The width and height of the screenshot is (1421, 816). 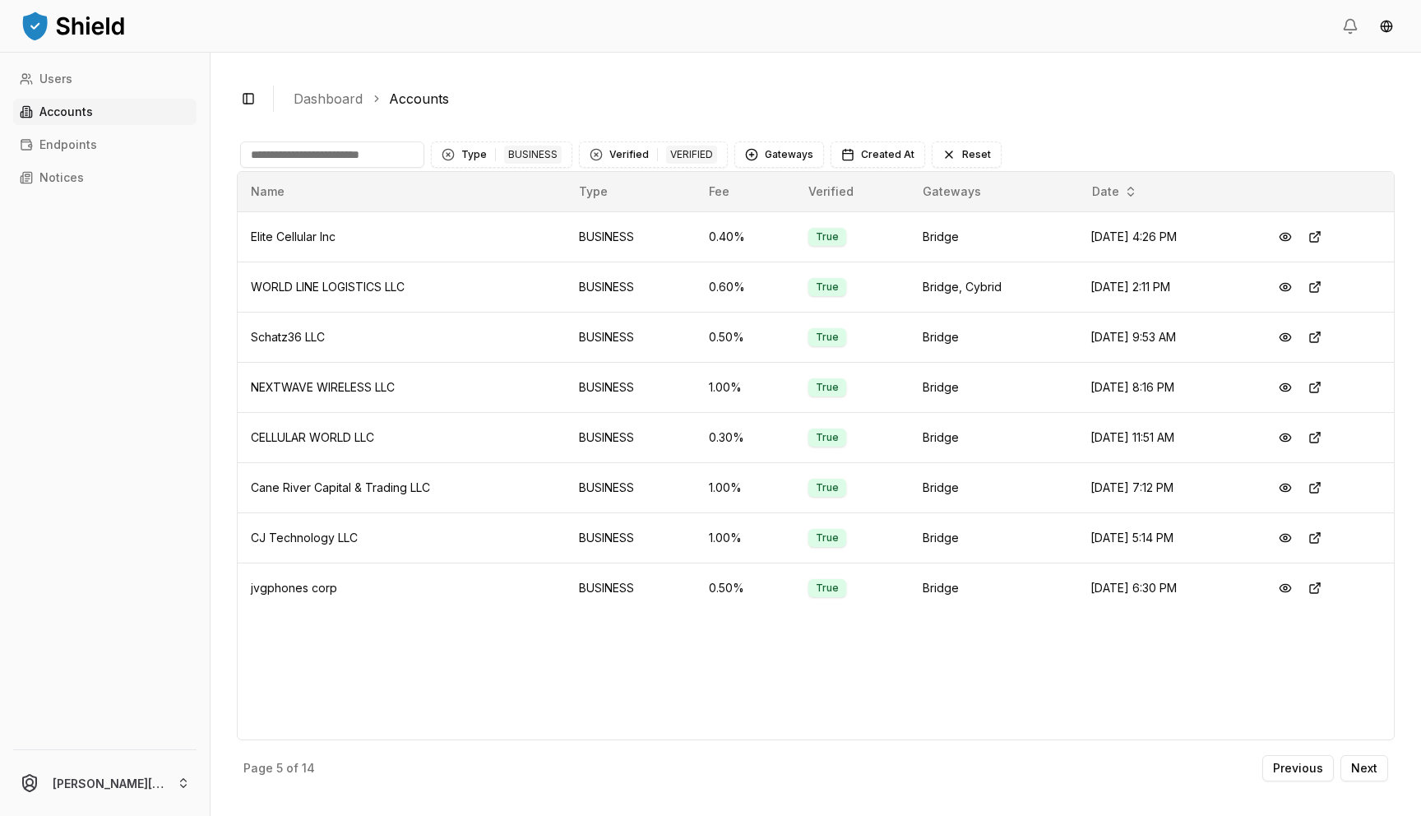 What do you see at coordinates (304, 537) in the screenshot?
I see `span: CJ Technology LLC` at bounding box center [304, 537].